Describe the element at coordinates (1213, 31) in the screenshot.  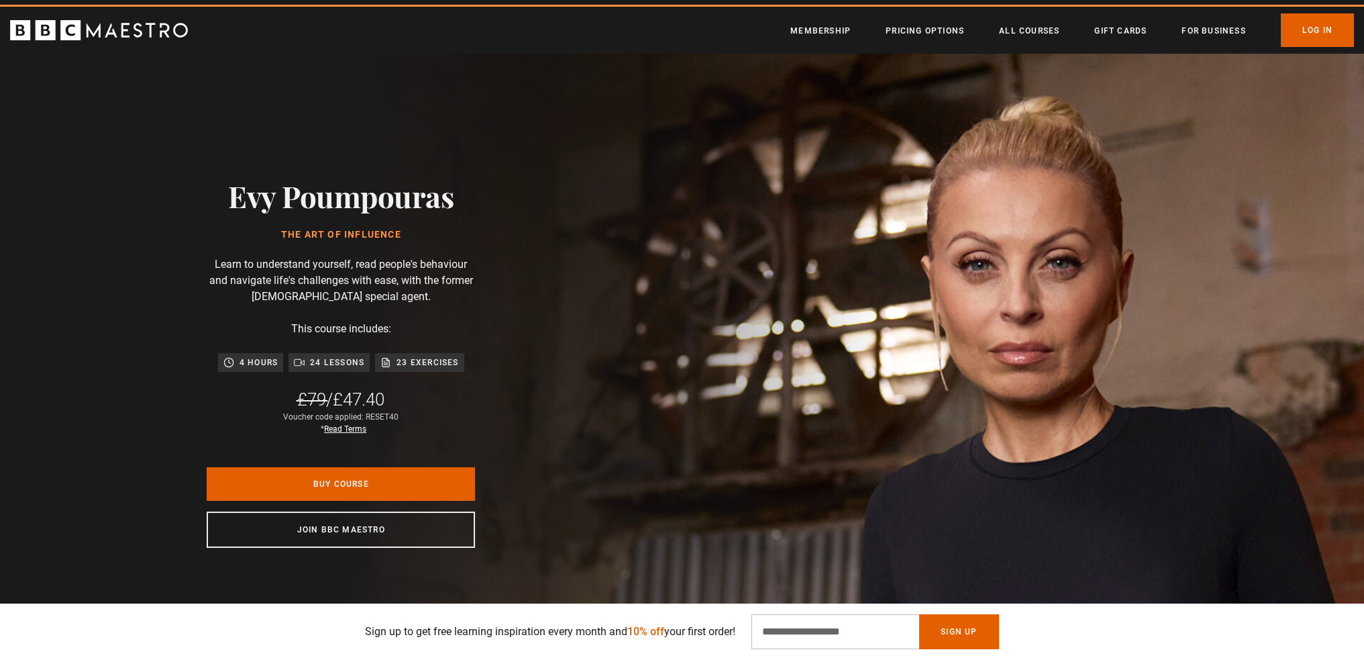
I see `a: For business` at that location.